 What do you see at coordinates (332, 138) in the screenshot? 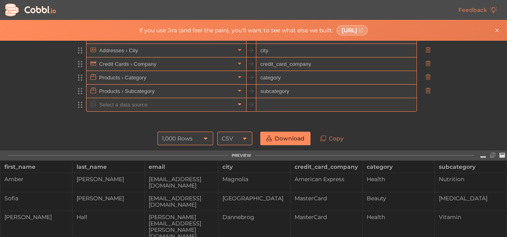
I see `a: Copy` at bounding box center [332, 138].